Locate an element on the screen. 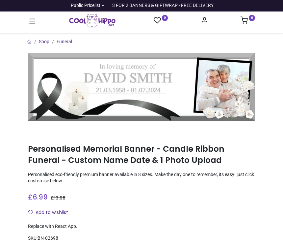 This screenshot has width=283, height=245. span: Logo of Cool Hippo is located at coordinates (92, 21).